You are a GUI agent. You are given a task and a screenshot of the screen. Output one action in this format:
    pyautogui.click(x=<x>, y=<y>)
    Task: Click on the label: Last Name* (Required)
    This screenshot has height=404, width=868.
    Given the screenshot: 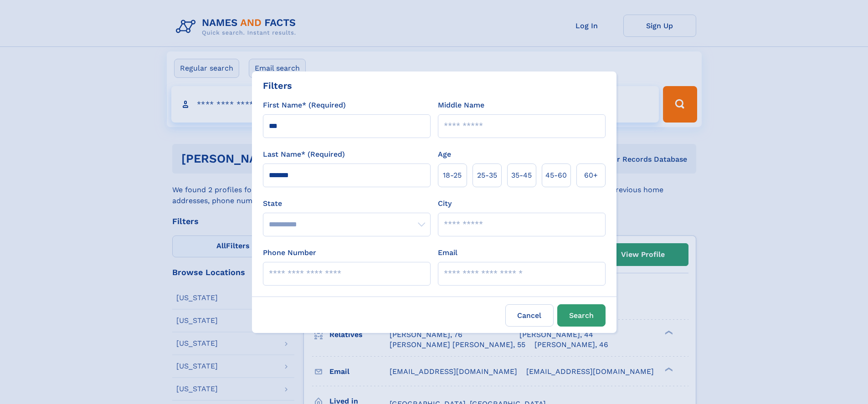 What is the action you would take?
    pyautogui.click(x=304, y=154)
    